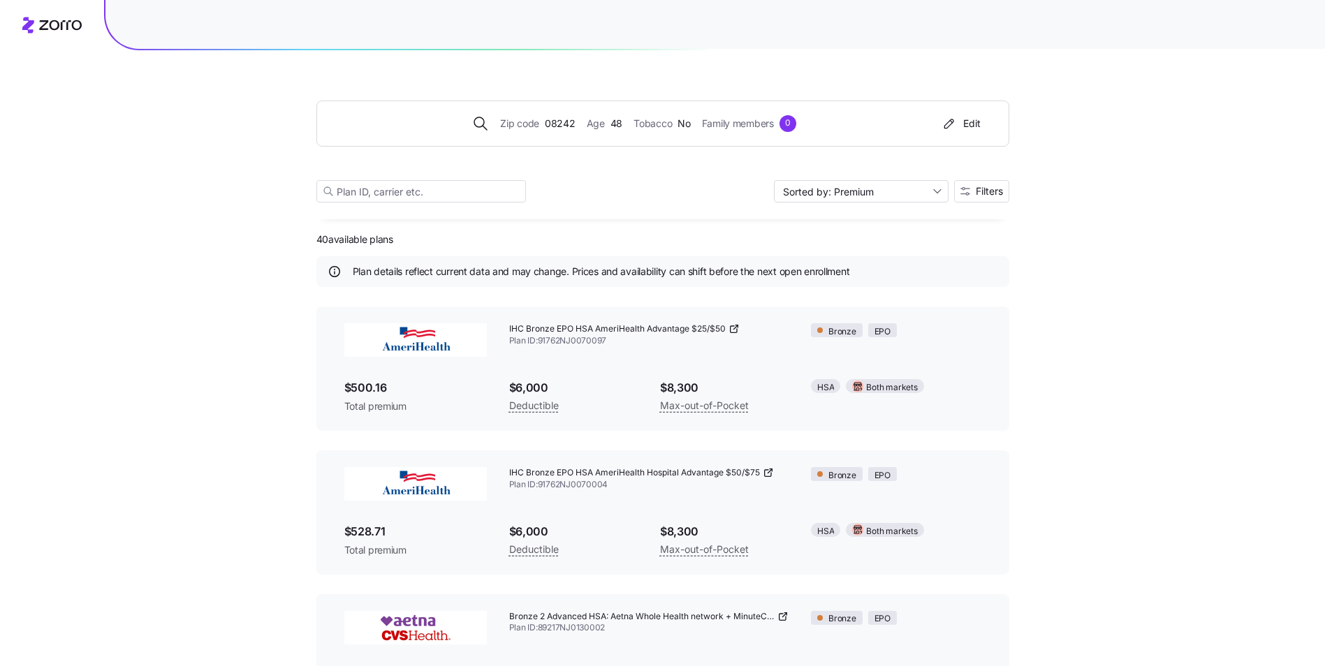 This screenshot has height=666, width=1325. Describe the element at coordinates (960, 124) in the screenshot. I see `div: Edit` at that location.